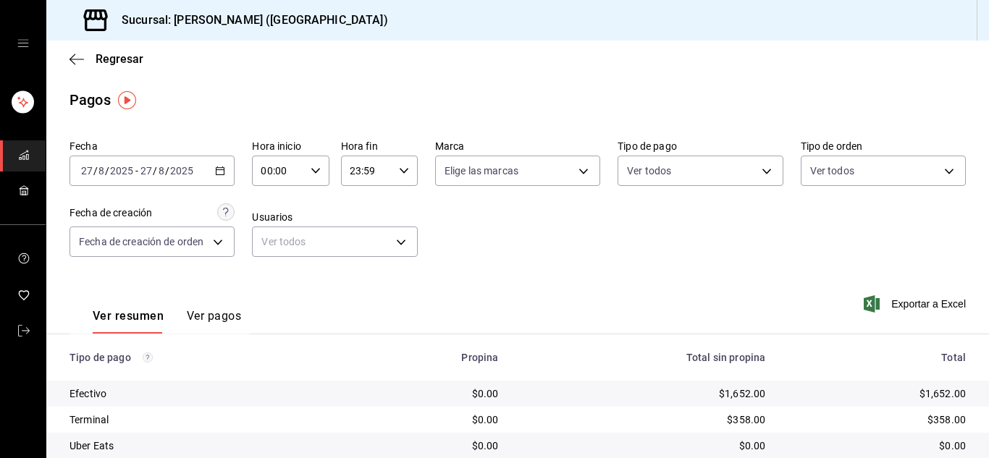 The width and height of the screenshot is (989, 458). I want to click on button: open drawer, so click(23, 43).